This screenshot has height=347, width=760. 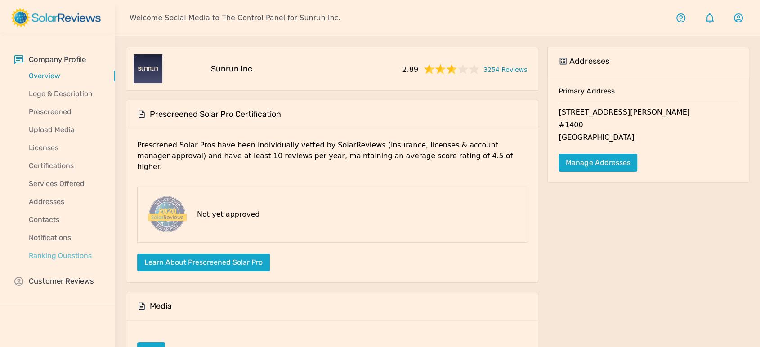 What do you see at coordinates (65, 130) in the screenshot?
I see `a: Upload Media` at bounding box center [65, 130].